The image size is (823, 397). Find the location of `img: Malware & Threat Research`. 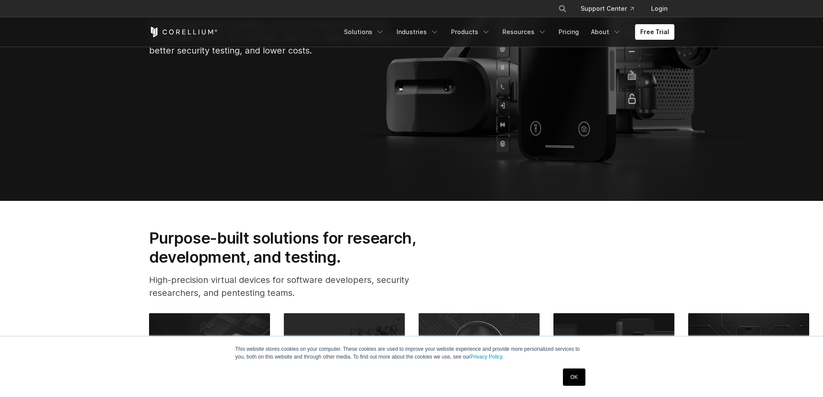

img: Malware & Threat Research is located at coordinates (479, 351).